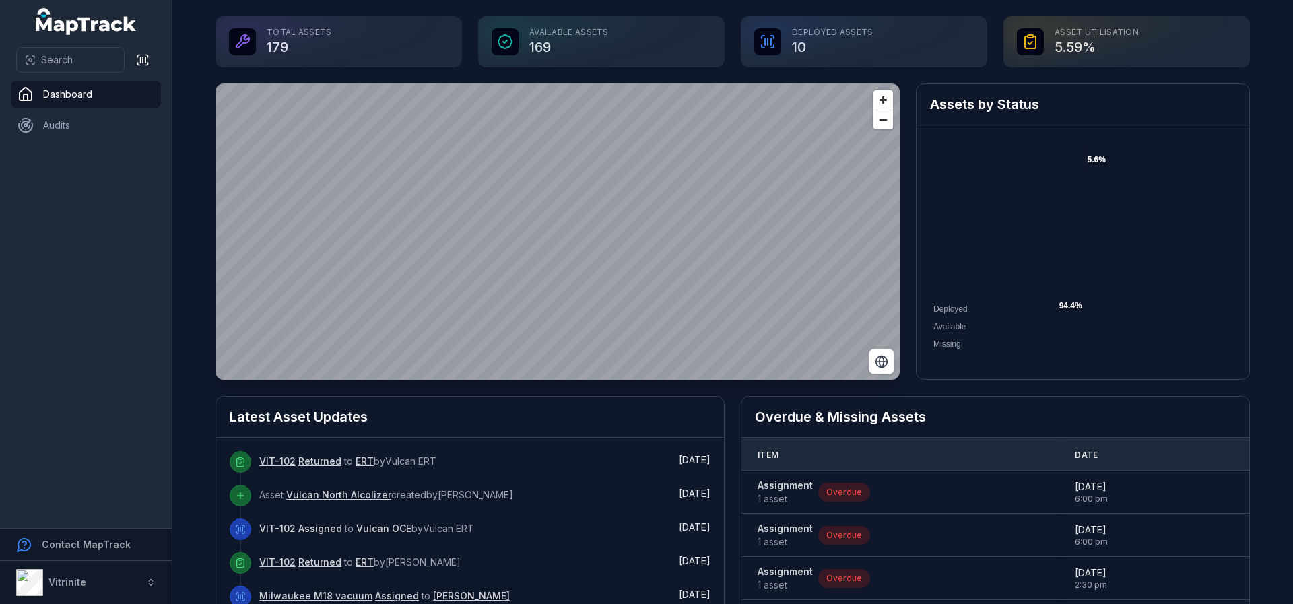  What do you see at coordinates (1083, 104) in the screenshot?
I see `h2: Assets by Status` at bounding box center [1083, 104].